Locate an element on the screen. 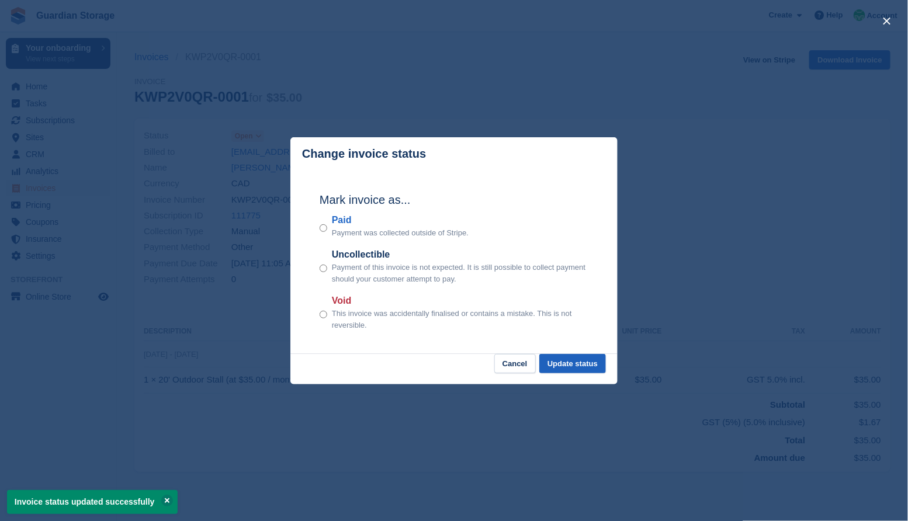  h2: Mark invoice as... is located at coordinates (454, 200).